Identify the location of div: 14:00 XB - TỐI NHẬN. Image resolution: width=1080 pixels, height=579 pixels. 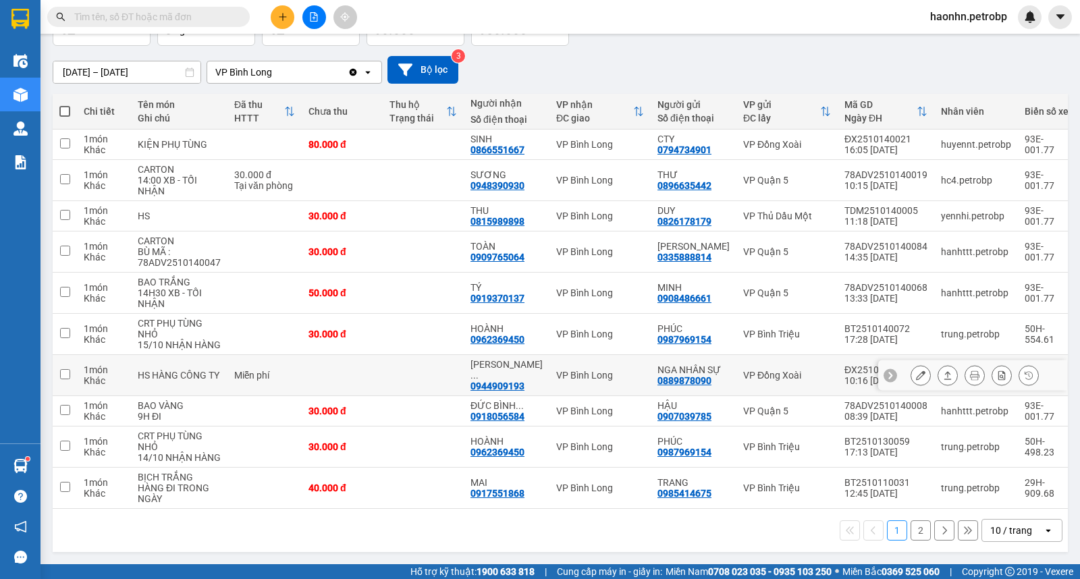
(179, 186).